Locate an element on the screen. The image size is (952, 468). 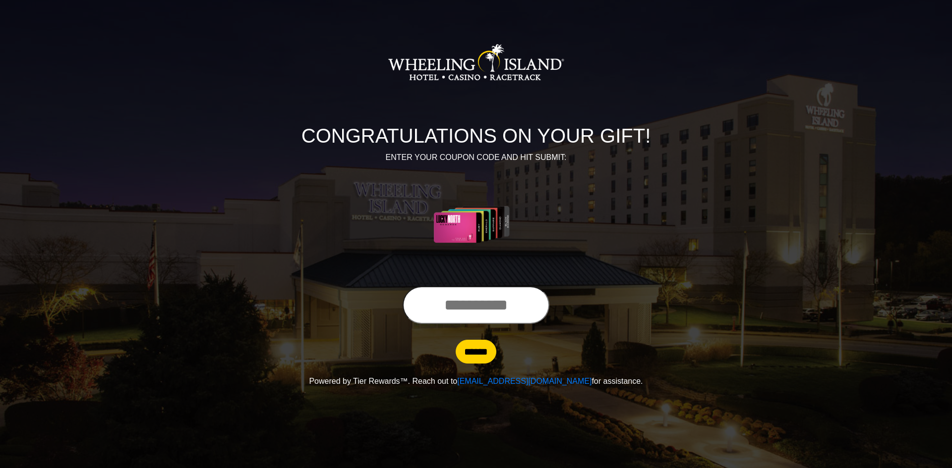
h1: CONGRATULATIONS ON YOUR GIFT! is located at coordinates (476, 136).